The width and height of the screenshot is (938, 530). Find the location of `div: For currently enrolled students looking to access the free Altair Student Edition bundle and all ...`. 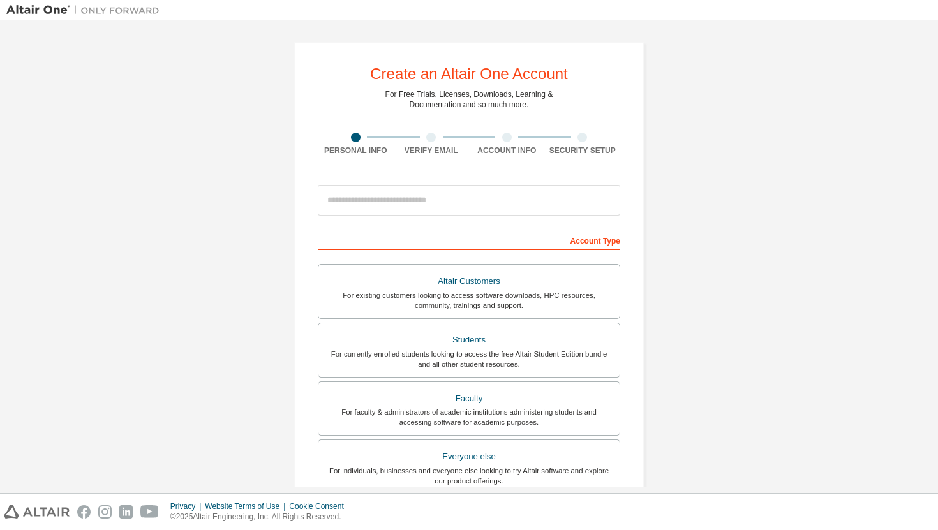

div: For currently enrolled students looking to access the free Altair Student Edition bundle and all ... is located at coordinates (469, 359).